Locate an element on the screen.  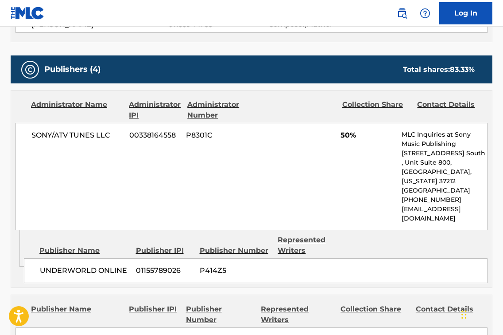
p: MLC Inquiries at Sony Music Publishing is located at coordinates (444, 139).